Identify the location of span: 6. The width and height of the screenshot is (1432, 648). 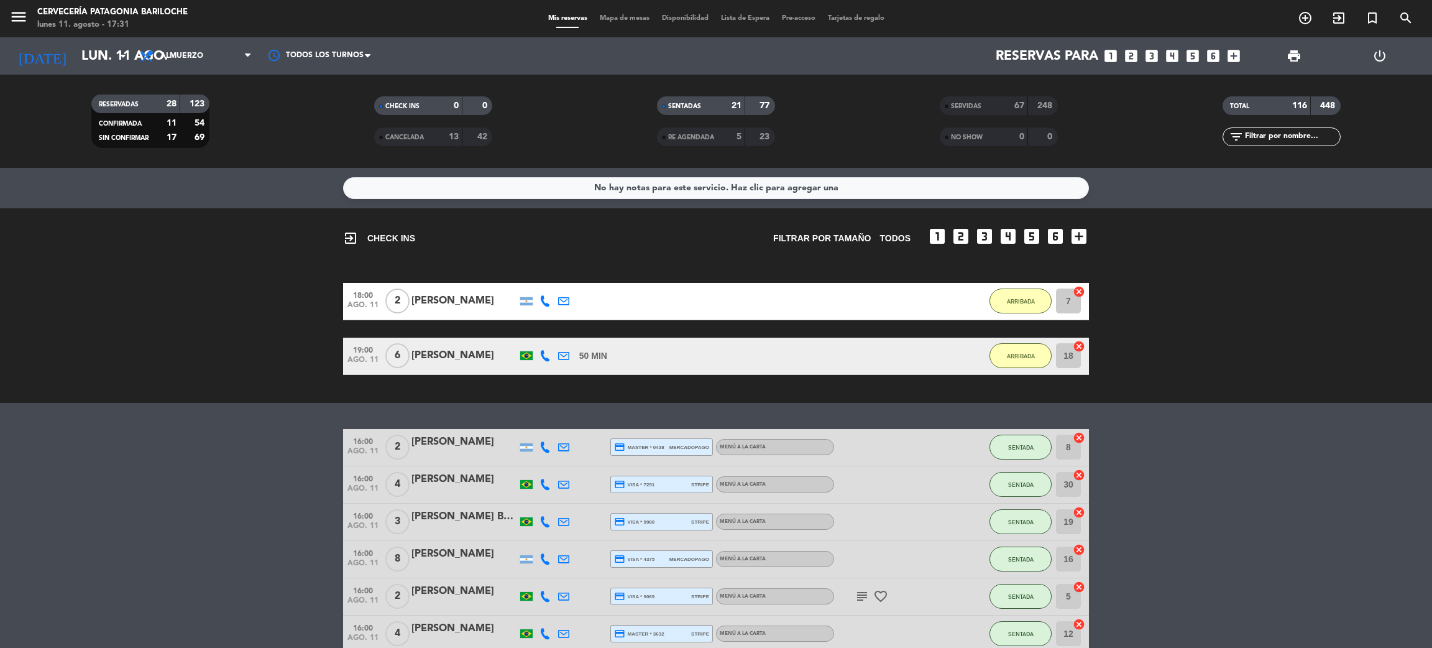
(397, 356).